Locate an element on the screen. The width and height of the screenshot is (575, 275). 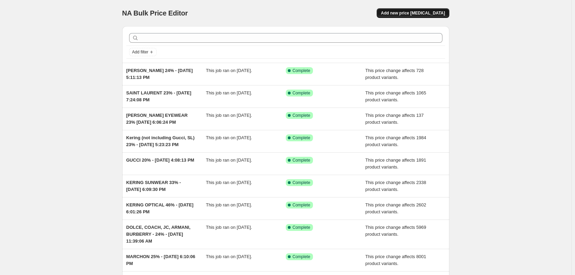
span: NA Bulk Price Editor is located at coordinates (155, 13).